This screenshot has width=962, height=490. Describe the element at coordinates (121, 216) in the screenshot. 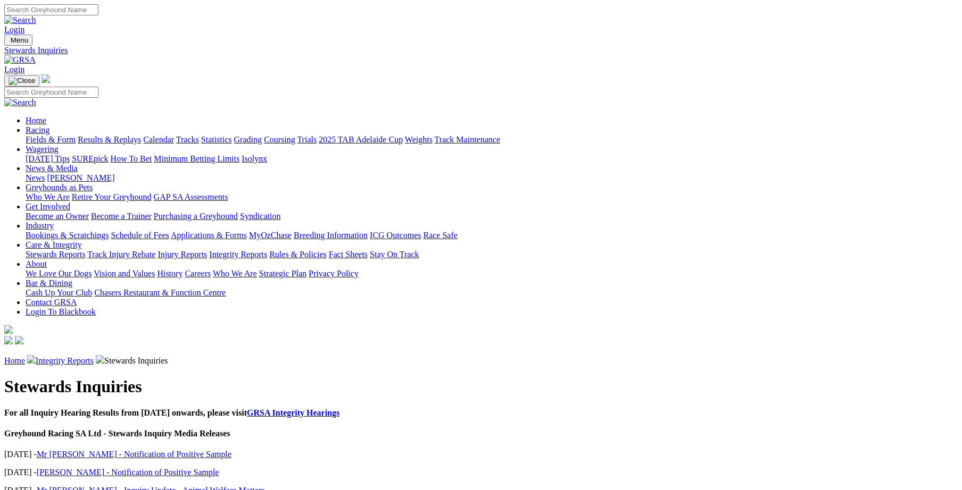

I see `a: Become a Trainer` at that location.